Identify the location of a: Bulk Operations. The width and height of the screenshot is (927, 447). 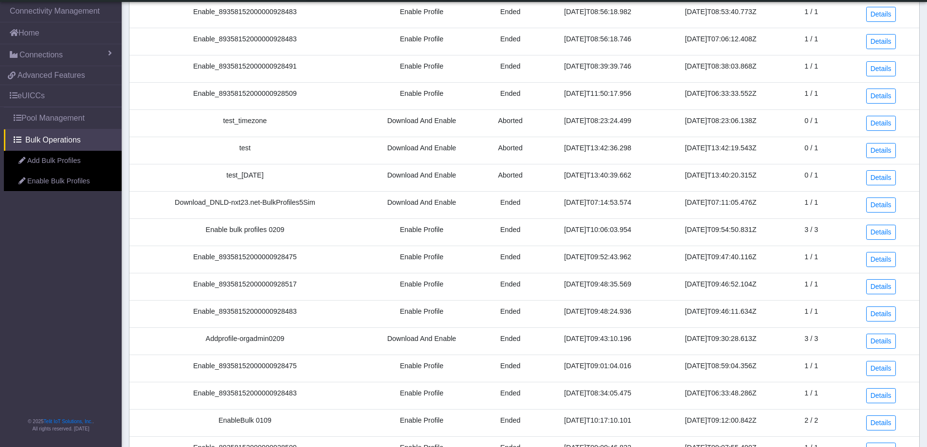
(63, 140).